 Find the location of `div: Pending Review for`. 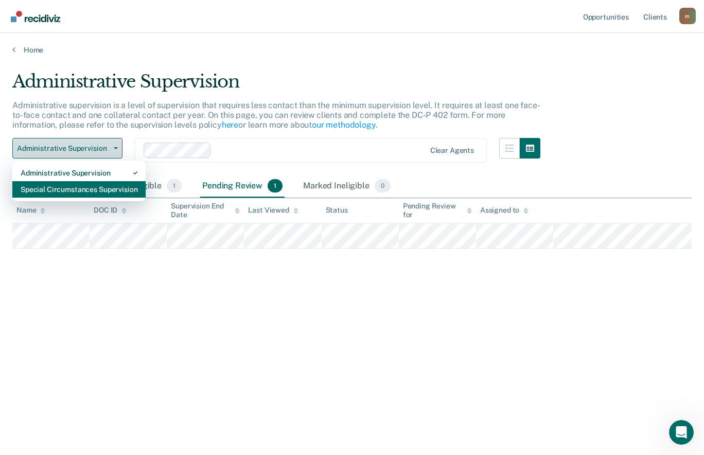

div: Pending Review for is located at coordinates (438, 211).